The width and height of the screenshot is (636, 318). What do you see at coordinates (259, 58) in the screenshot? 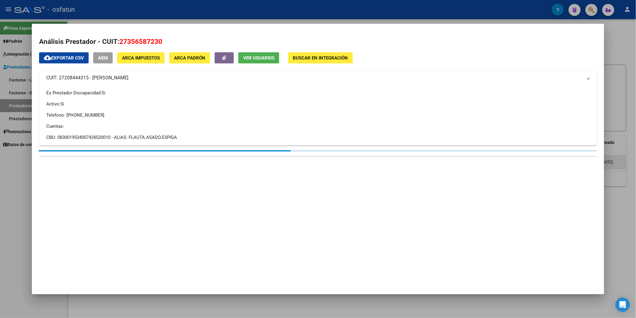
I see `button: Ver Usuarios` at bounding box center [259, 58].